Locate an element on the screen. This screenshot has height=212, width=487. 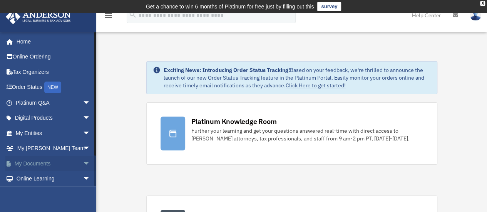
div: Get a chance to win 6 months of Platinum for free just by filling out this is located at coordinates (230, 7).